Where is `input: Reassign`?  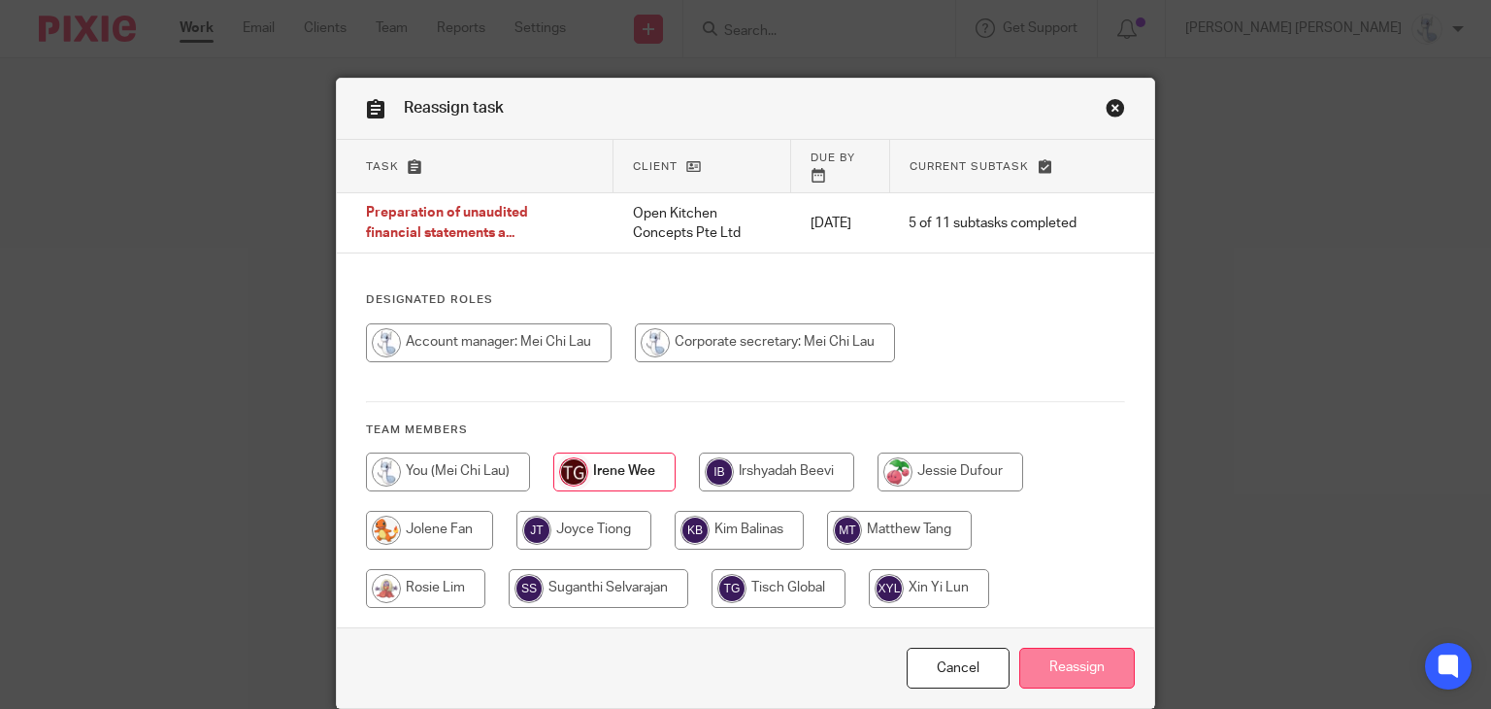 input: Reassign is located at coordinates (1077, 668).